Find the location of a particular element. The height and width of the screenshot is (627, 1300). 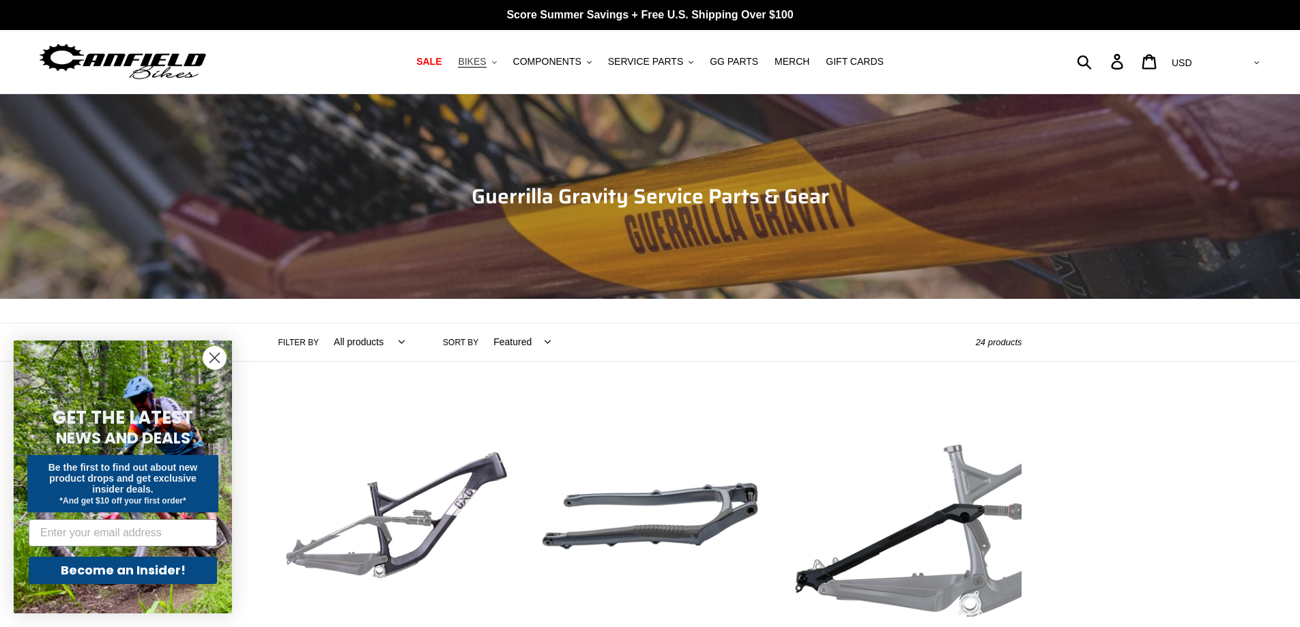

input: Enter your email address is located at coordinates (123, 533).